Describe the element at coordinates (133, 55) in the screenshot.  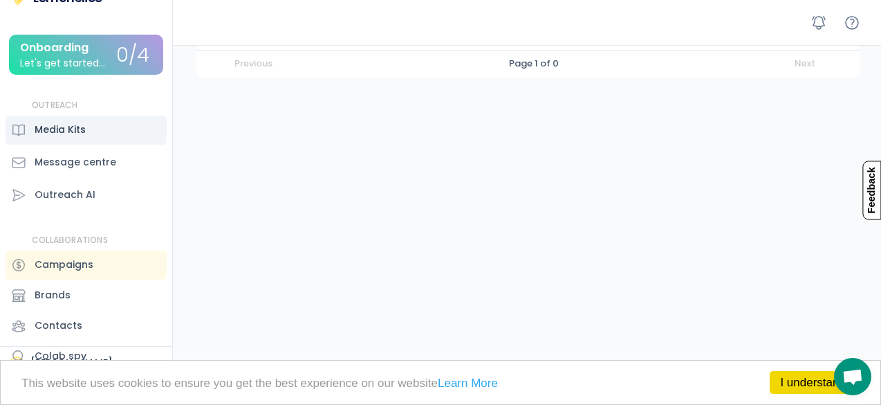
I see `div: 0/4` at that location.